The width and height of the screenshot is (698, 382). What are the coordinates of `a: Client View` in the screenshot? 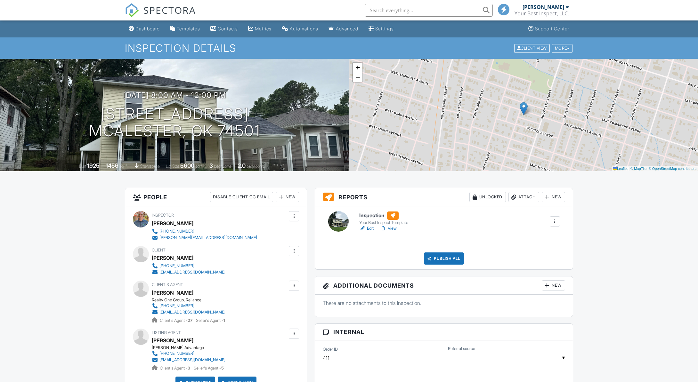 It's located at (533, 48).